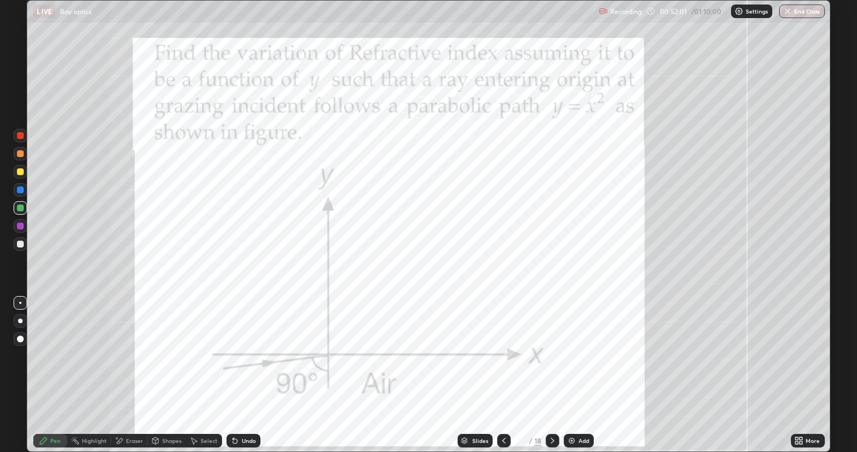  Describe the element at coordinates (134, 441) in the screenshot. I see `div: Eraser` at that location.